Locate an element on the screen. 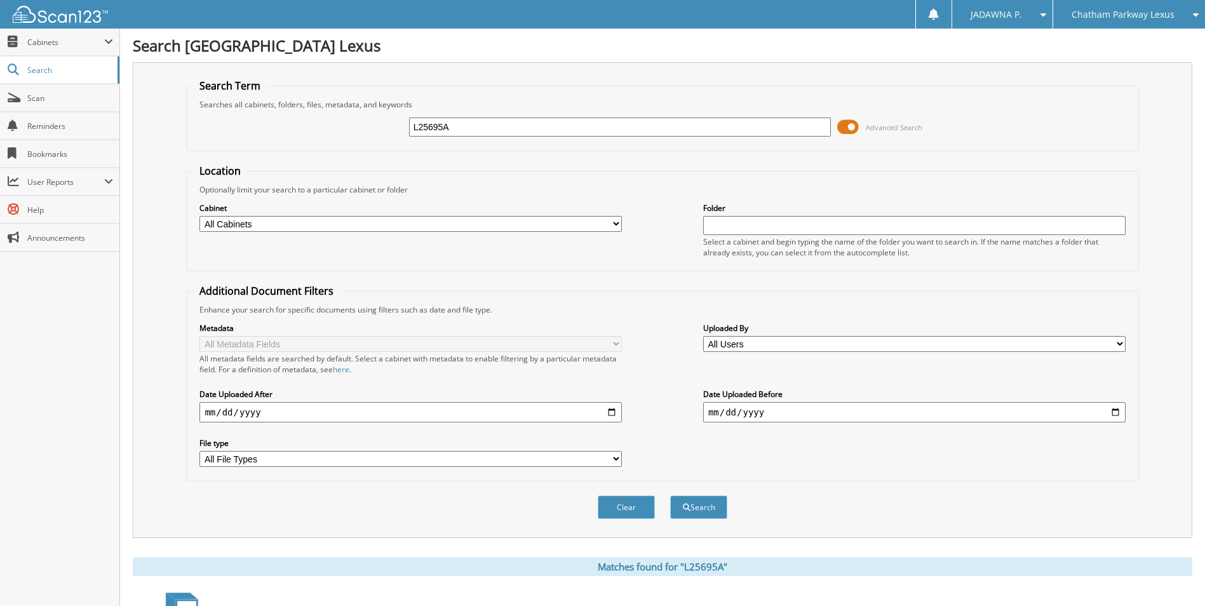  div: All metadata fields are searched by default. Select a cabinet with metadata to enable filtering b... is located at coordinates (410, 364).